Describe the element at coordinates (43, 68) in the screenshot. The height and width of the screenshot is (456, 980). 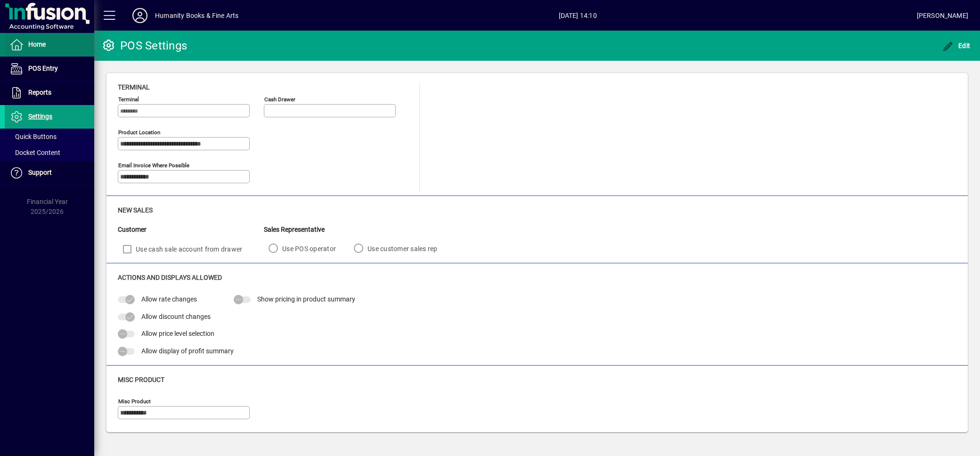
I see `span: POS Entry` at that location.